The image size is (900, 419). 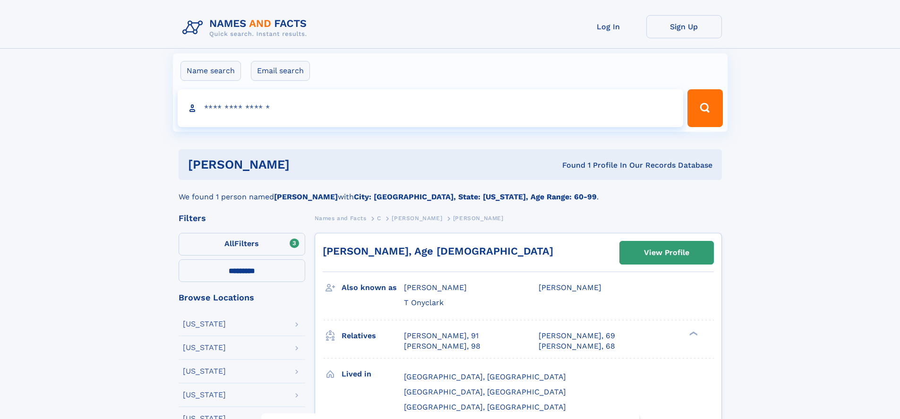 What do you see at coordinates (379, 218) in the screenshot?
I see `span: C` at bounding box center [379, 218].